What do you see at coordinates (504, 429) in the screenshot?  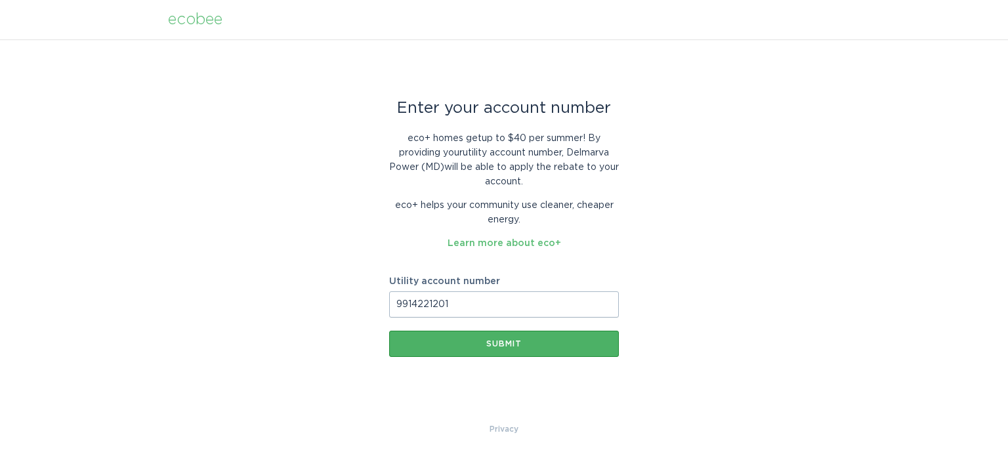 I see `a: Privacy Policy & Terms of Use` at bounding box center [504, 429].